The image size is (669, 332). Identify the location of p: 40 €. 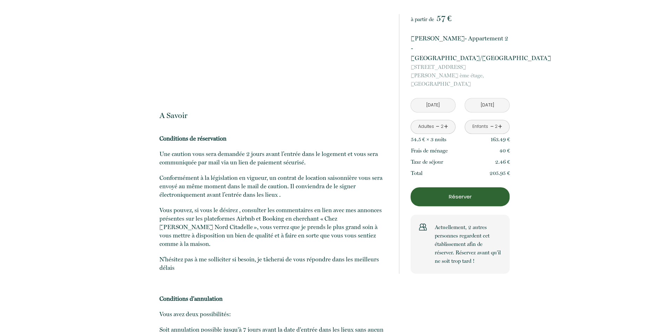
(505, 151).